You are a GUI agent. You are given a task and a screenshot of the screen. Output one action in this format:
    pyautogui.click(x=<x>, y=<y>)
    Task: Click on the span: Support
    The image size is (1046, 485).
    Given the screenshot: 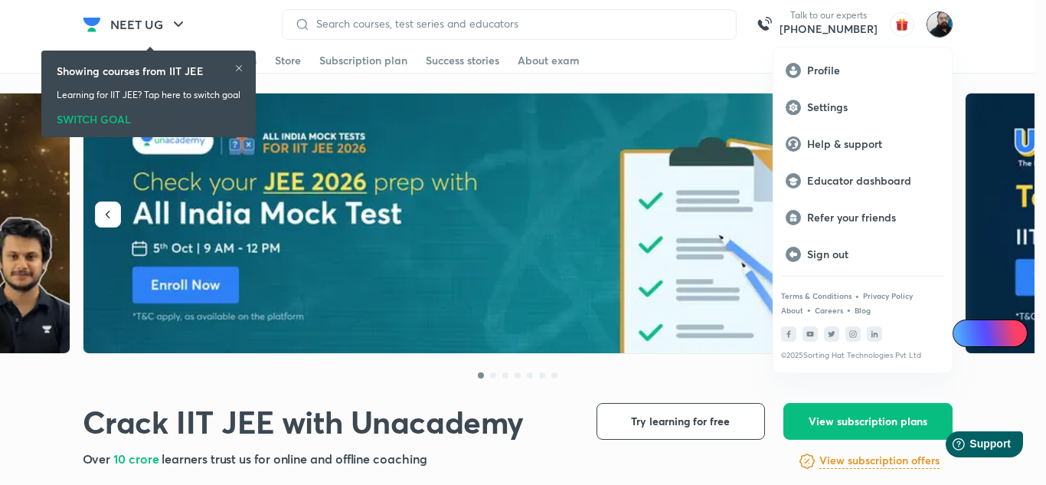 What is the action you would take?
    pyautogui.click(x=80, y=18)
    